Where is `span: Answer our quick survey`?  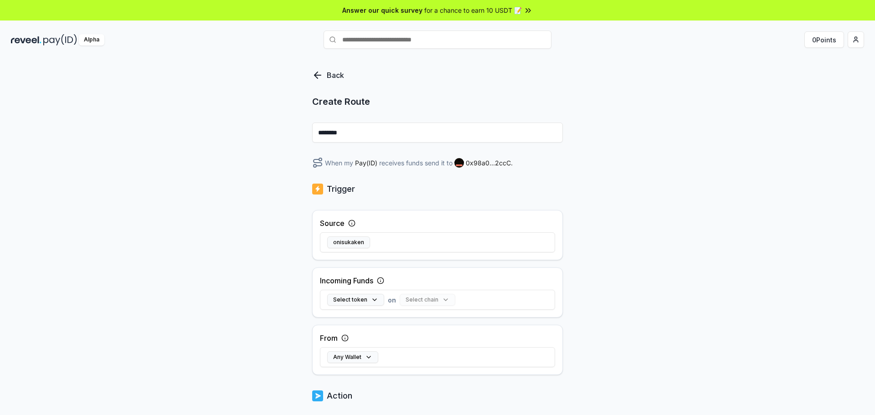 span: Answer our quick survey is located at coordinates (382, 10).